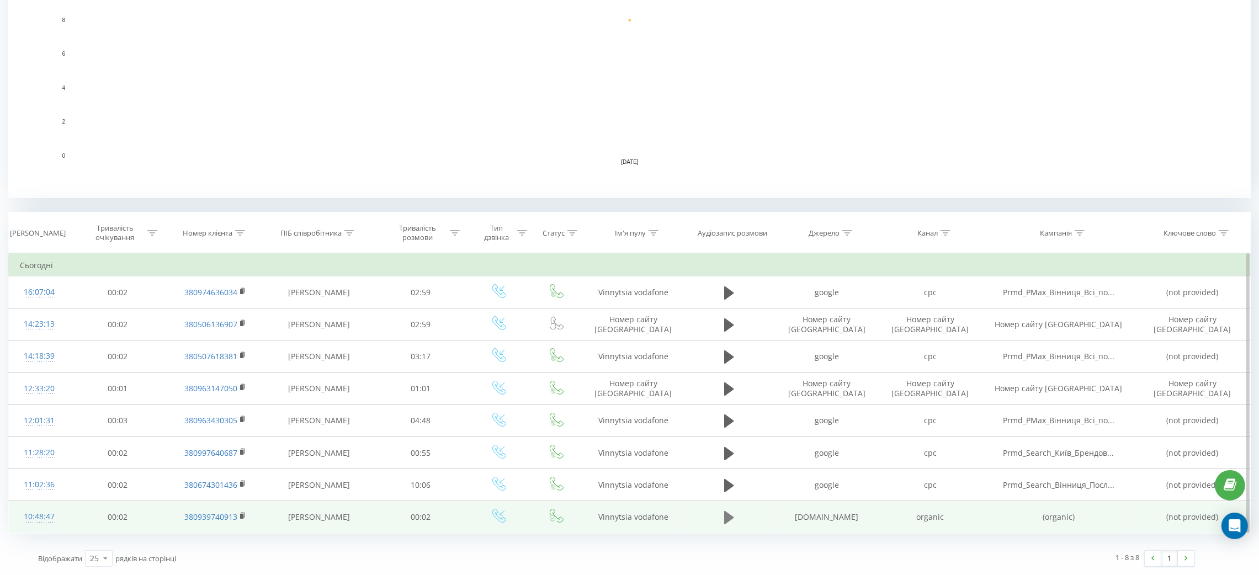  Describe the element at coordinates (630, 233) in the screenshot. I see `div: Ім'я пулу` at that location.